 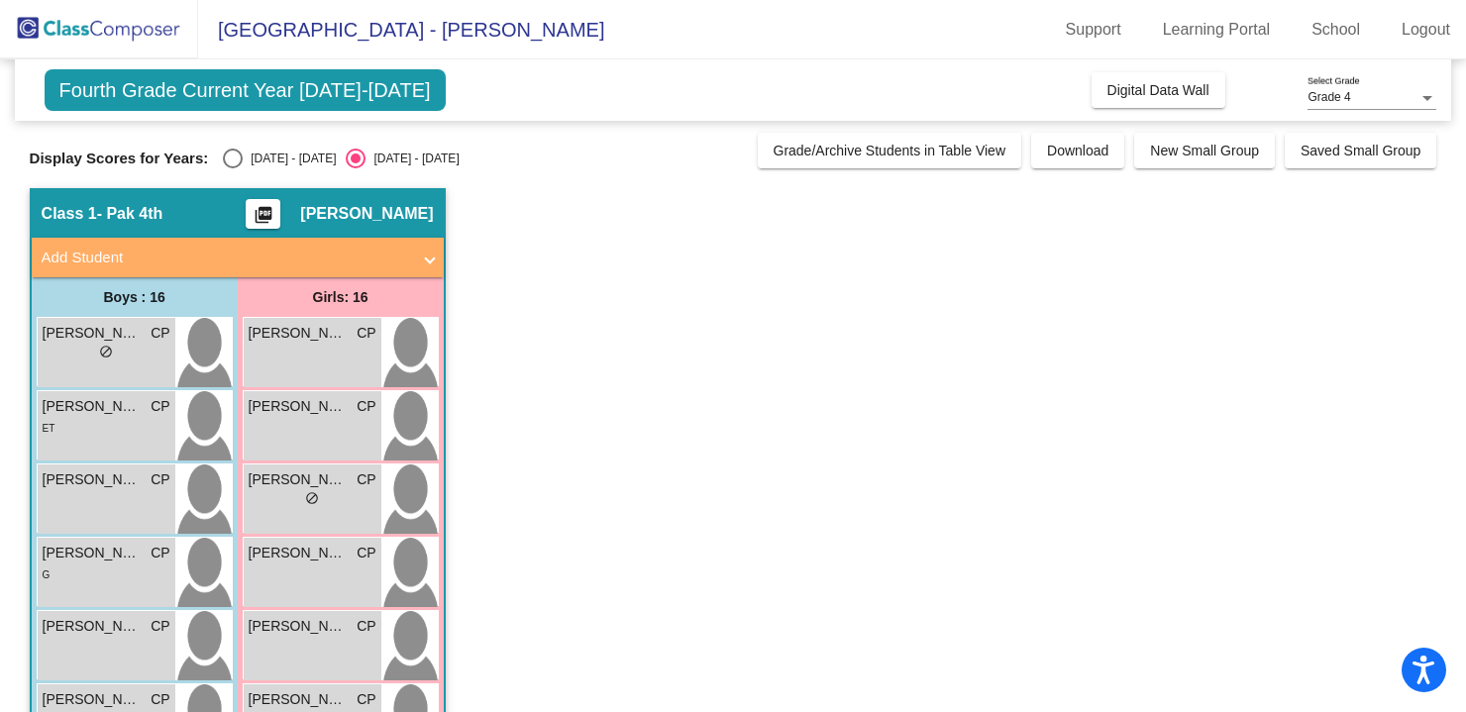 What do you see at coordinates (1335, 30) in the screenshot?
I see `a: School` at bounding box center [1335, 30].